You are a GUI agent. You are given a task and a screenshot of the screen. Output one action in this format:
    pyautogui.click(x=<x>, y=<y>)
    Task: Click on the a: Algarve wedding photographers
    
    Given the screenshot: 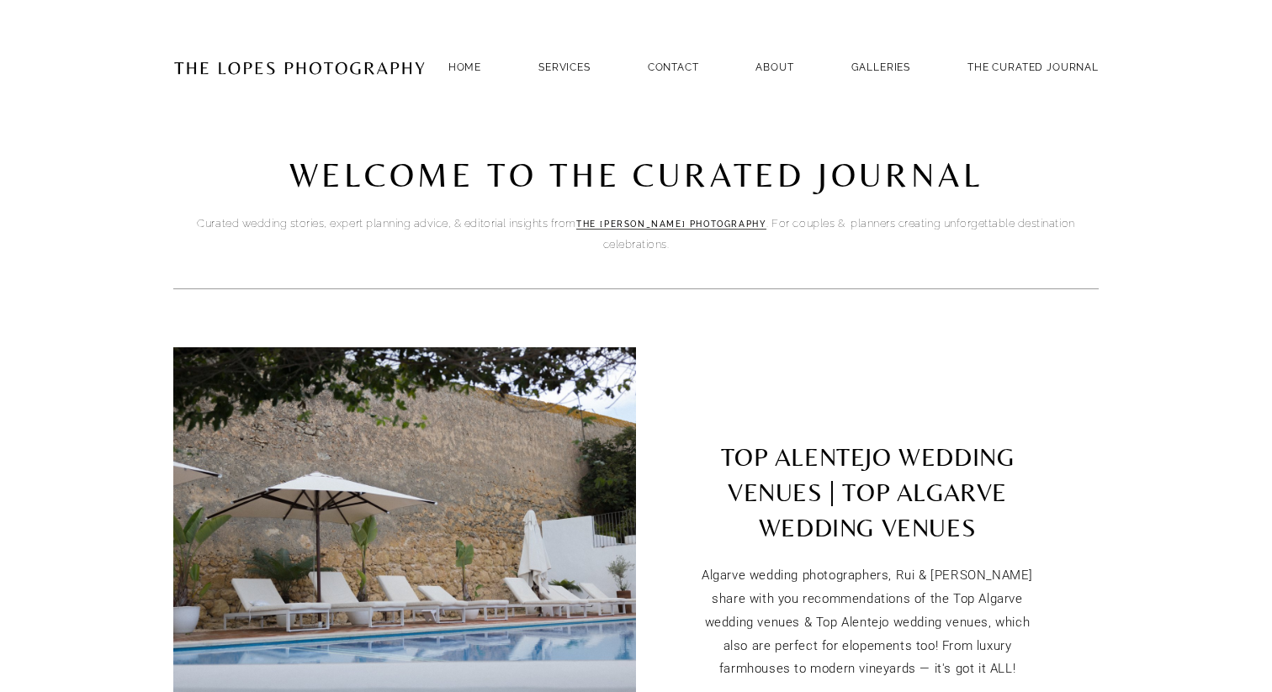 What is the action you would take?
    pyautogui.click(x=795, y=575)
    